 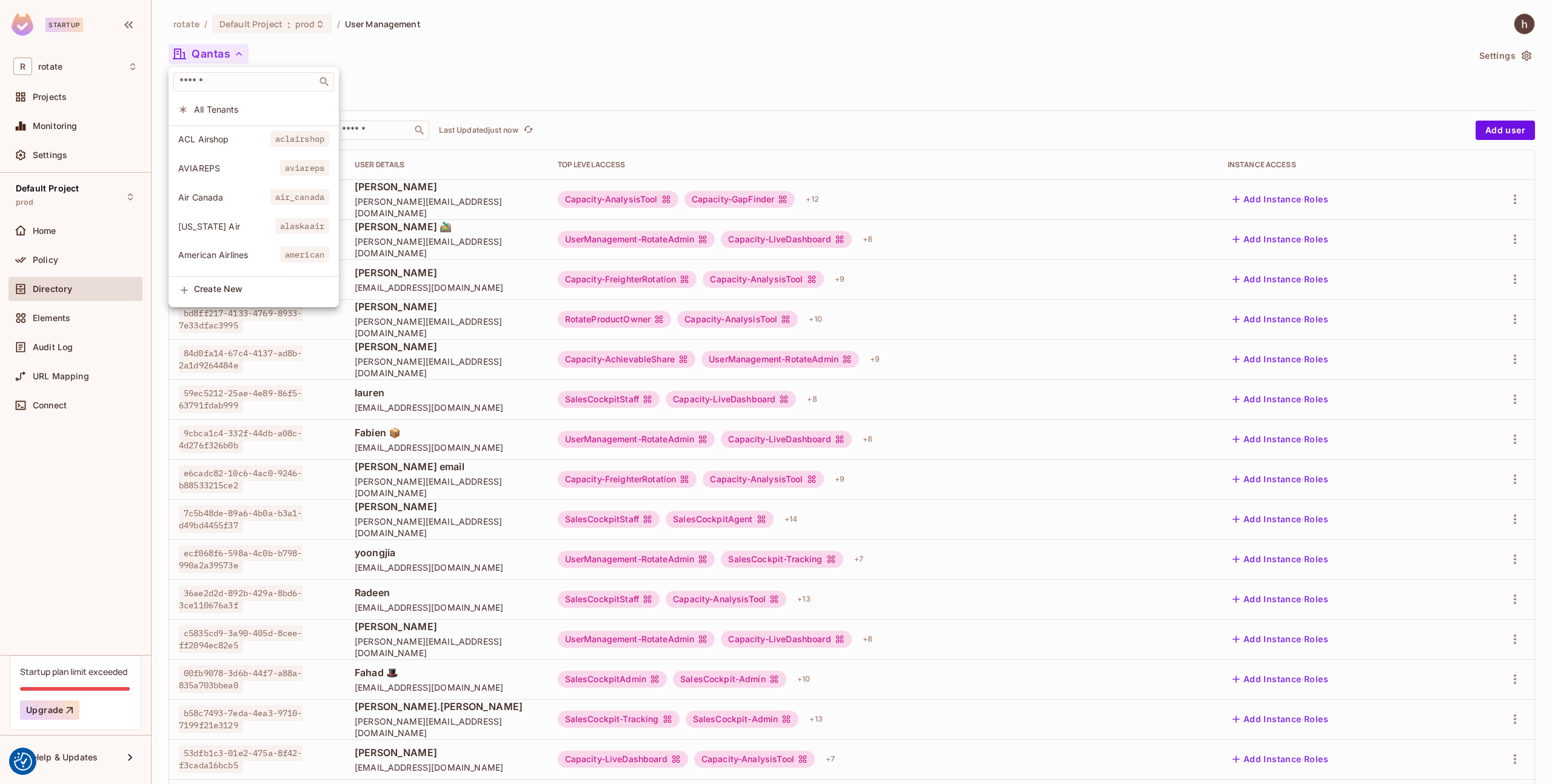 What do you see at coordinates (254, 197) in the screenshot?
I see `div: Show only users with a role in this tenant: Air Canada` at bounding box center [254, 197].